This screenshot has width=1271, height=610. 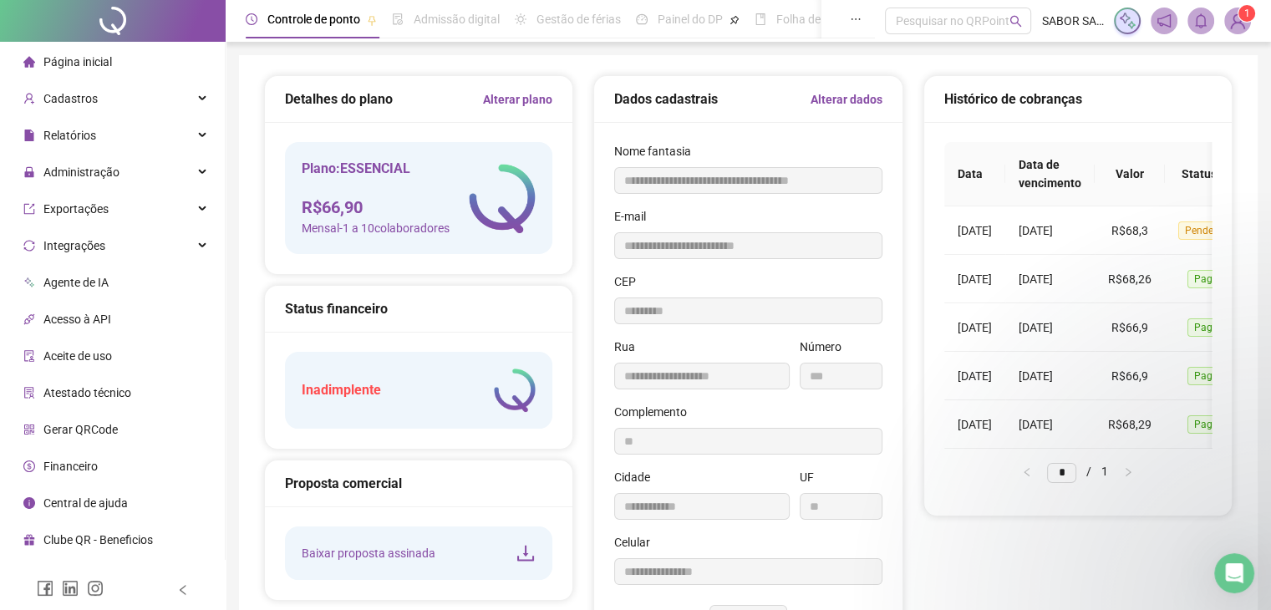 What do you see at coordinates (690, 19) in the screenshot?
I see `span: Painel do DP` at bounding box center [690, 19].